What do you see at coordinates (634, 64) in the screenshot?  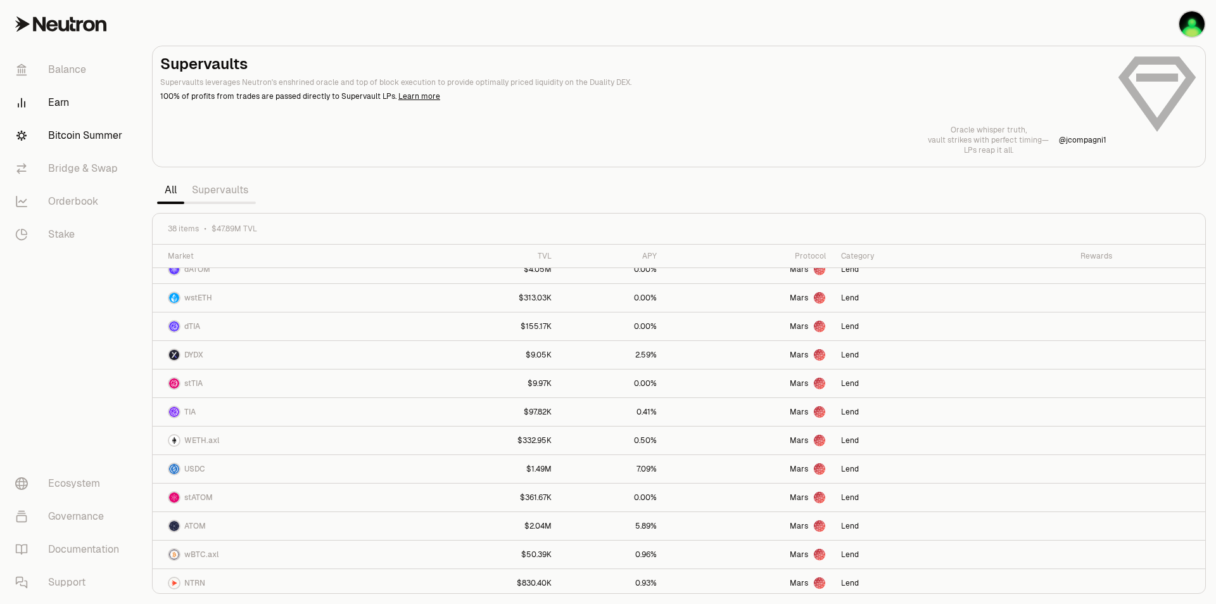 I see `h2: Supervaults` at bounding box center [634, 64].